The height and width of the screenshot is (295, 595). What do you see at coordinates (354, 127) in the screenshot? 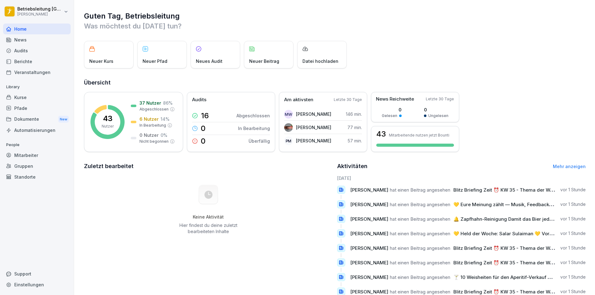
I see `p: 77 min.` at bounding box center [354, 127].